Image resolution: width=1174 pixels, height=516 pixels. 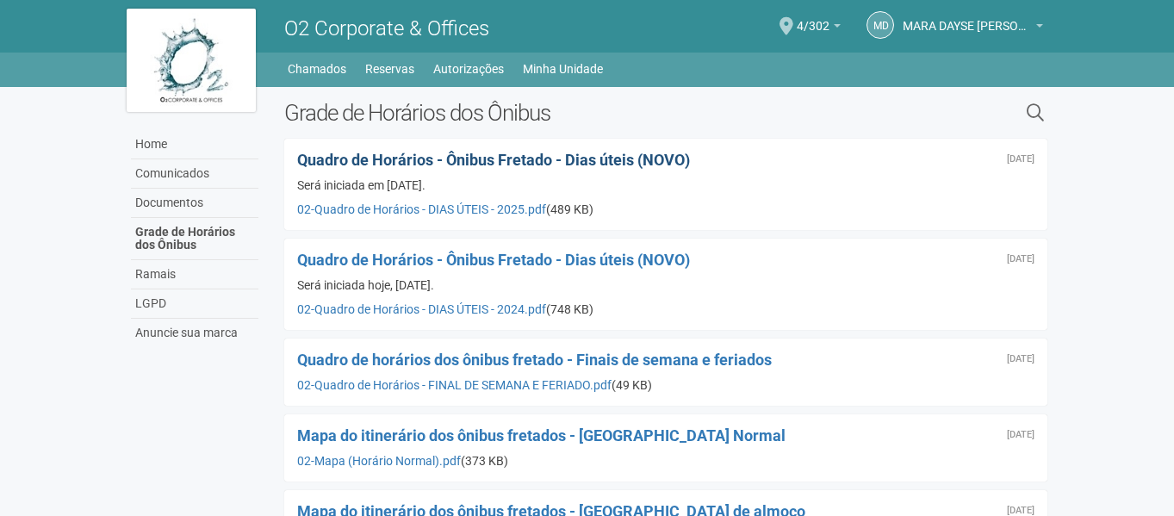 What do you see at coordinates (387, 28) in the screenshot?
I see `span: O2 Corporate & Offices` at bounding box center [387, 28].